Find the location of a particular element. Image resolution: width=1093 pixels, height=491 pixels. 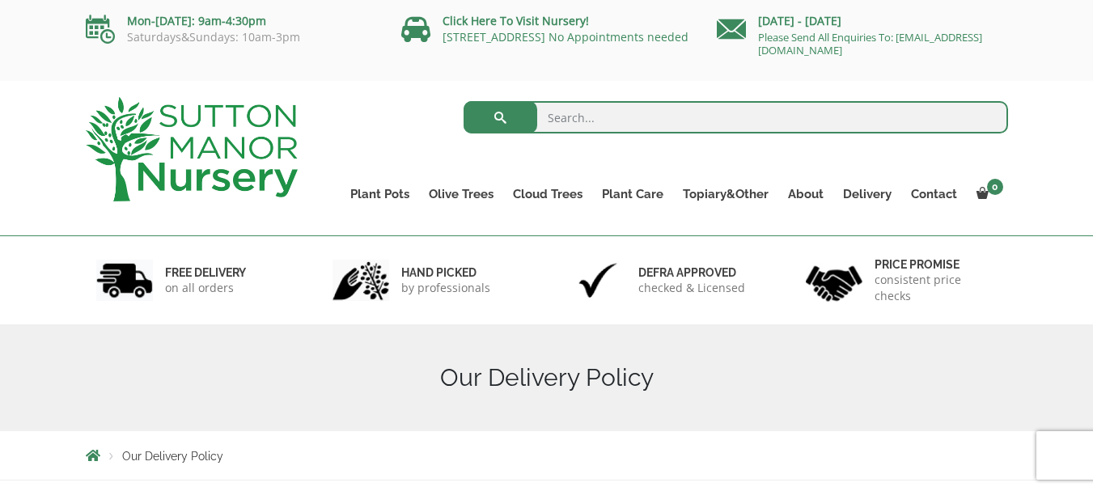

a: 0 is located at coordinates (987, 194).